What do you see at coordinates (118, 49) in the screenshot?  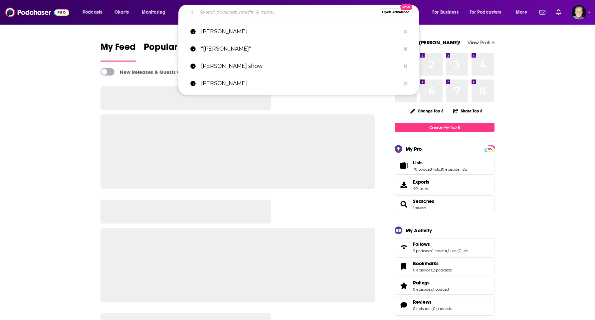 I see `span: My Feed` at bounding box center [118, 49].